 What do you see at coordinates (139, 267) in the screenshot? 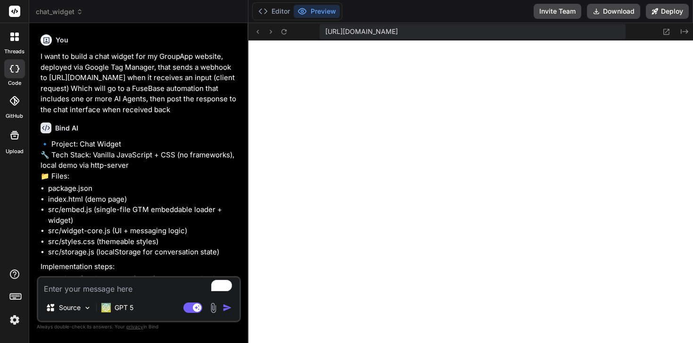
I see `p: Implementation steps:` at bounding box center [139, 267].